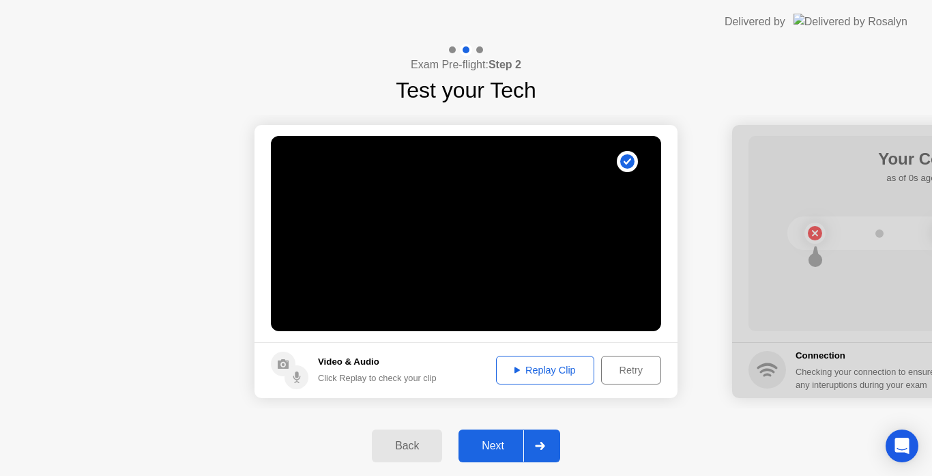  What do you see at coordinates (545, 370) in the screenshot?
I see `button: Replay Clip` at bounding box center [545, 370].